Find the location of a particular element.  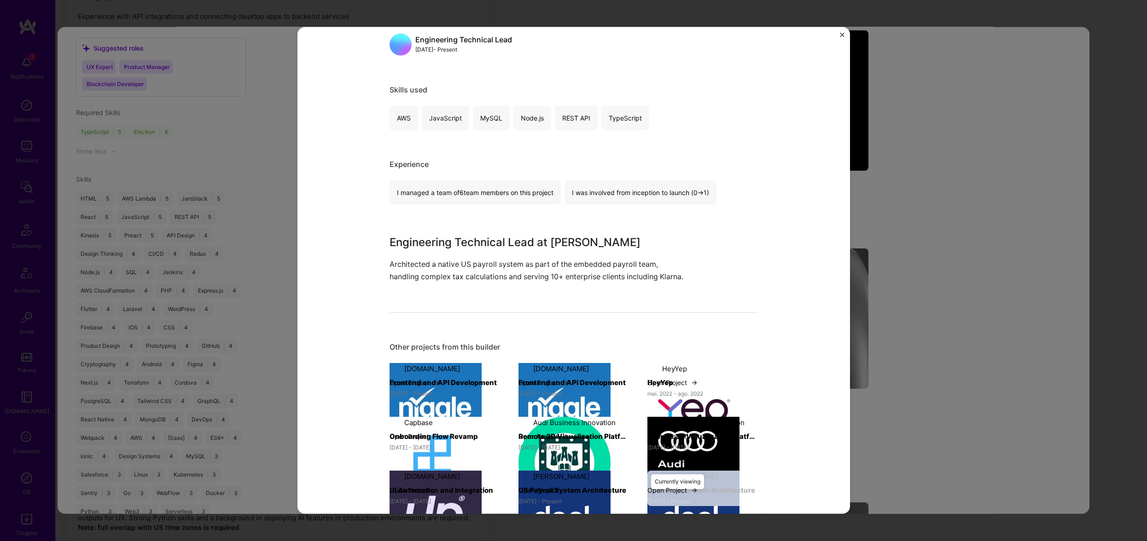

div: HeyYep is located at coordinates (674, 369).